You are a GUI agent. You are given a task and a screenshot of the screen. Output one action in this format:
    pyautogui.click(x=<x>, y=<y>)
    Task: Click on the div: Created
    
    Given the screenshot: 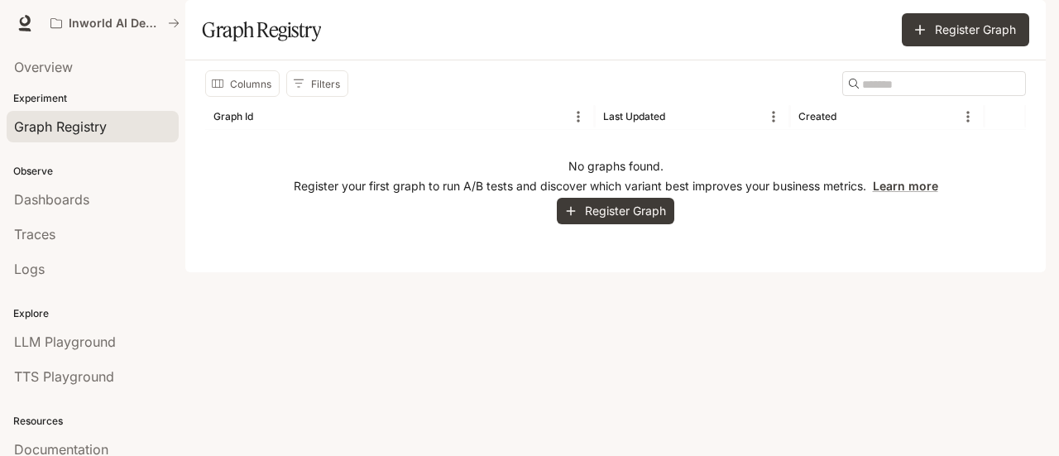 What is the action you would take?
    pyautogui.click(x=818, y=116)
    